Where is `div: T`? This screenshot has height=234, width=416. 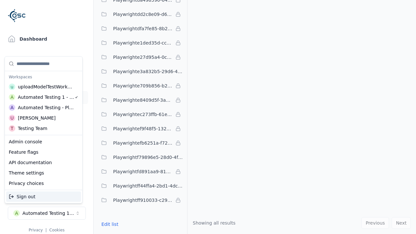 div: T is located at coordinates (12, 128).